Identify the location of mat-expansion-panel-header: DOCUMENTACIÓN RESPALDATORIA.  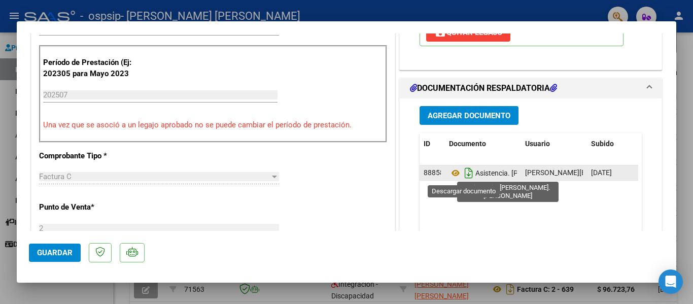
(531, 88).